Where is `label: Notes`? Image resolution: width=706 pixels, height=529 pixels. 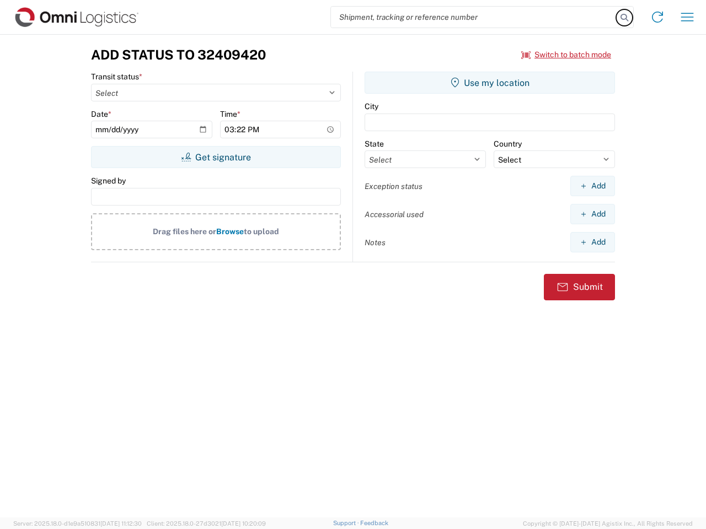 label: Notes is located at coordinates (375, 243).